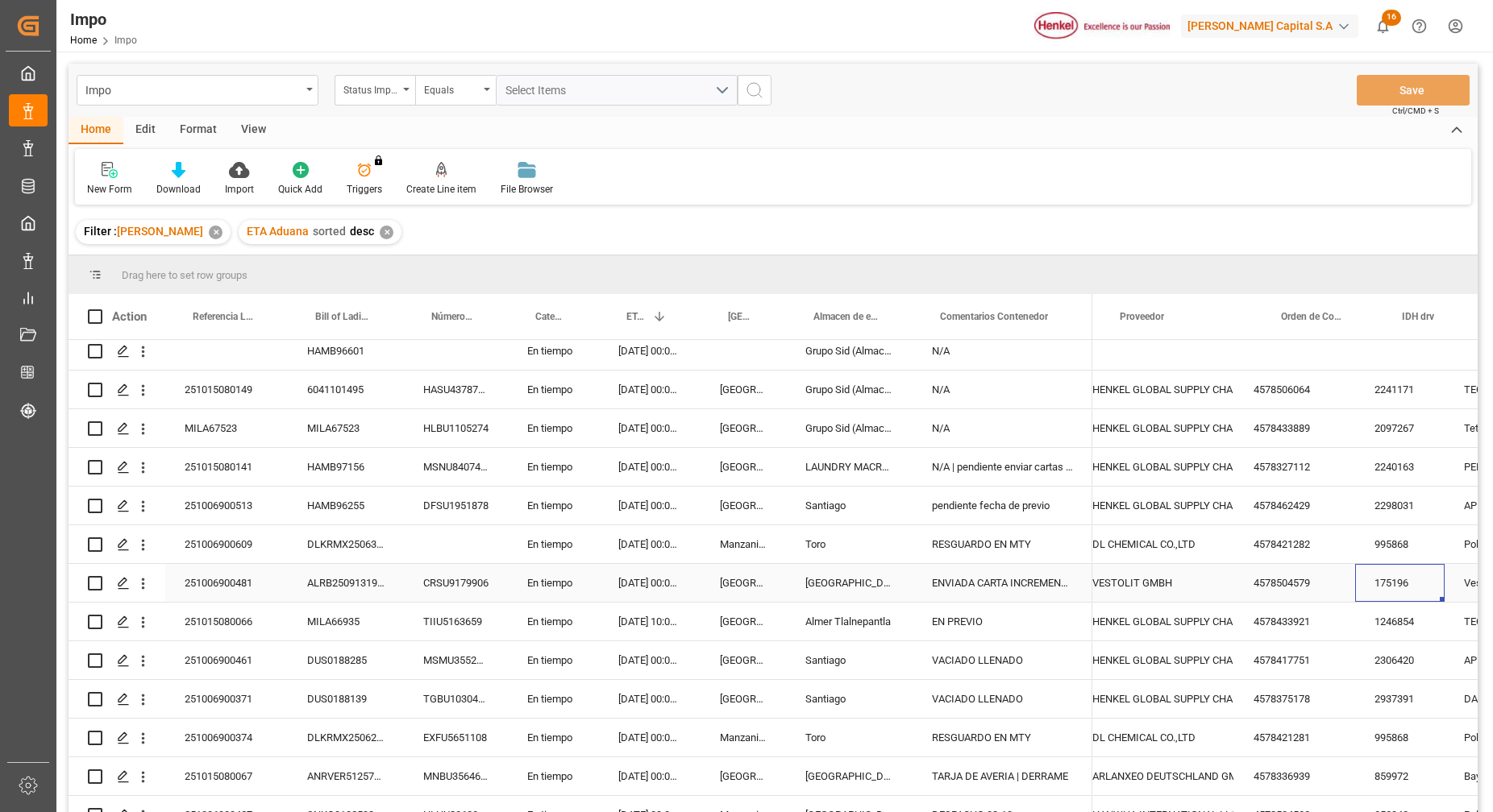 The image size is (1493, 812). Describe the element at coordinates (1141, 316) in the screenshot. I see `span: Proveedor` at that location.